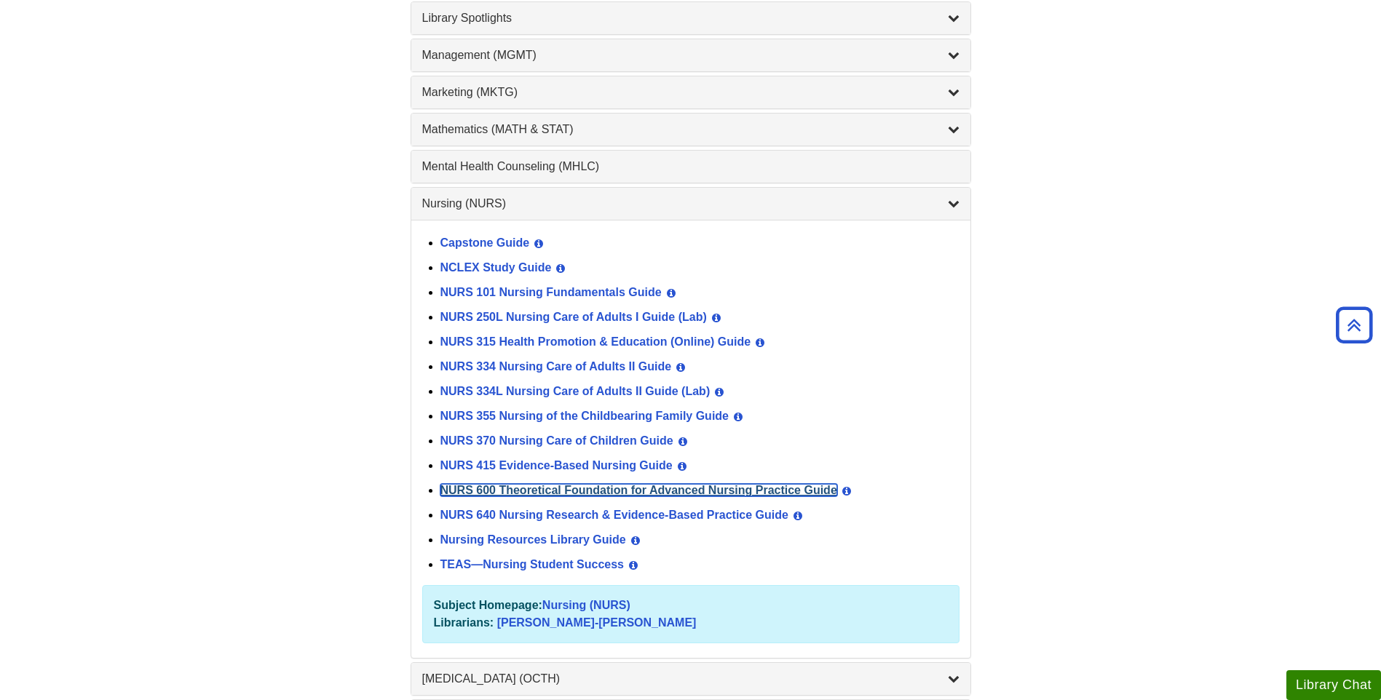 This screenshot has height=700, width=1381. Describe the element at coordinates (691, 167) in the screenshot. I see `div: Mental Health Counseling (MHLC)` at that location.